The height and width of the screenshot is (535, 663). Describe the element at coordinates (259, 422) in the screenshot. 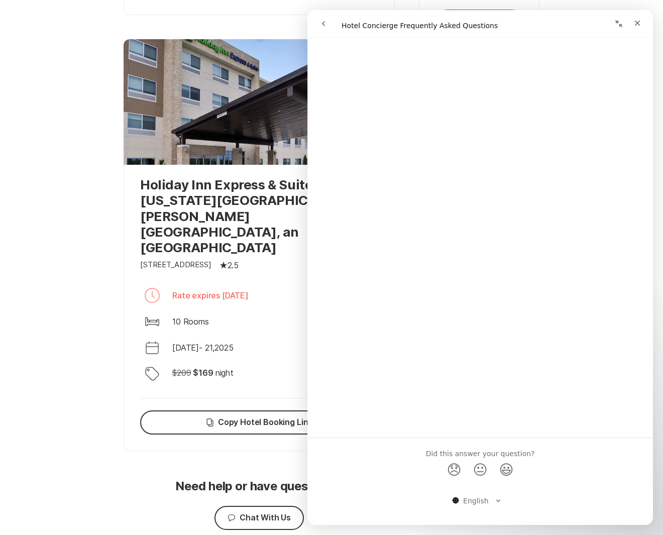

I see `button: Copy Hotel Booking Link` at that location.